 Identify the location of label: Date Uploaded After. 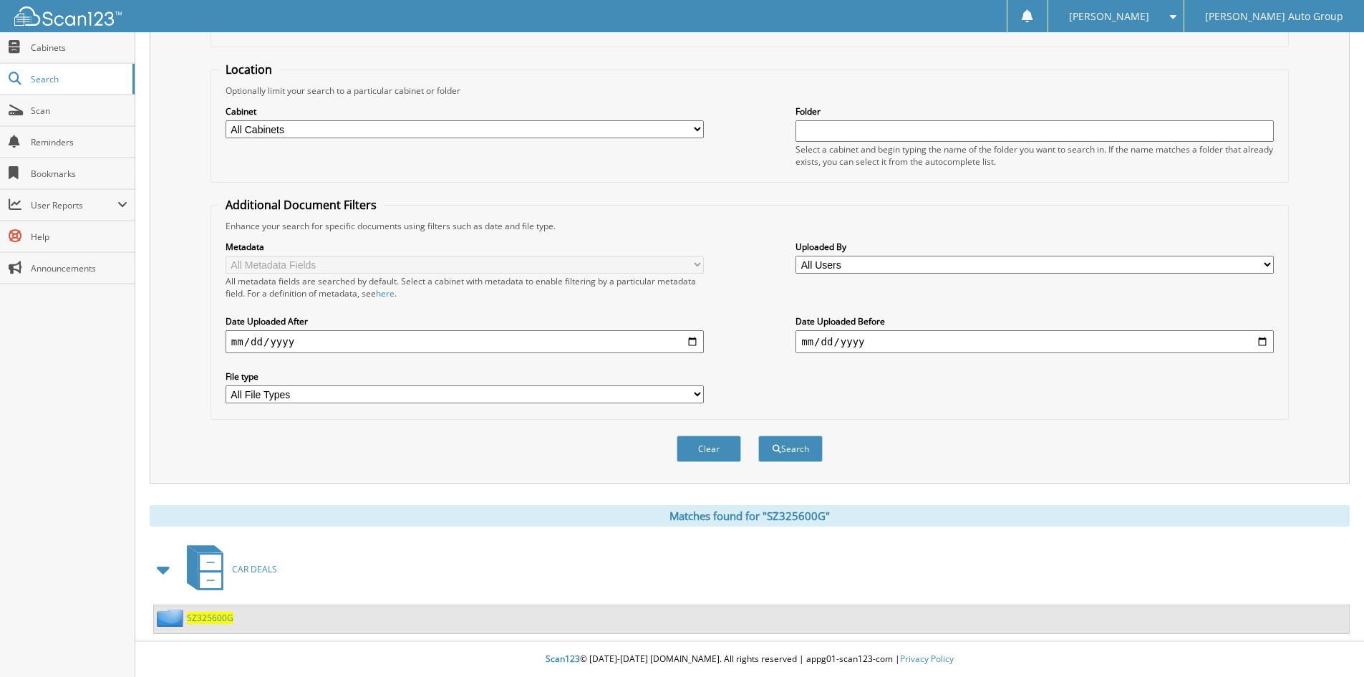
(465, 321).